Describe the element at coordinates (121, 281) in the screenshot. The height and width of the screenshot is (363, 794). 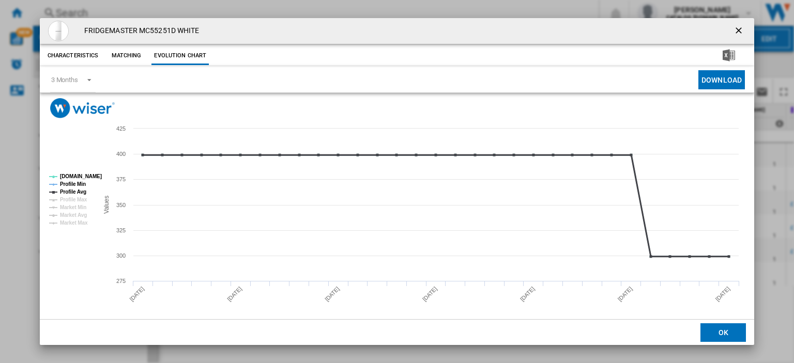
I see `tspan: 275` at that location.